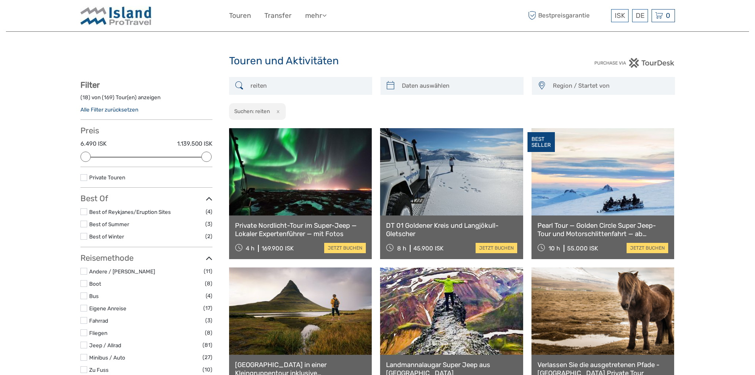 The width and height of the screenshot is (755, 375). Describe the element at coordinates (109, 109) in the screenshot. I see `a: Alle Filter zurücksetzen` at that location.